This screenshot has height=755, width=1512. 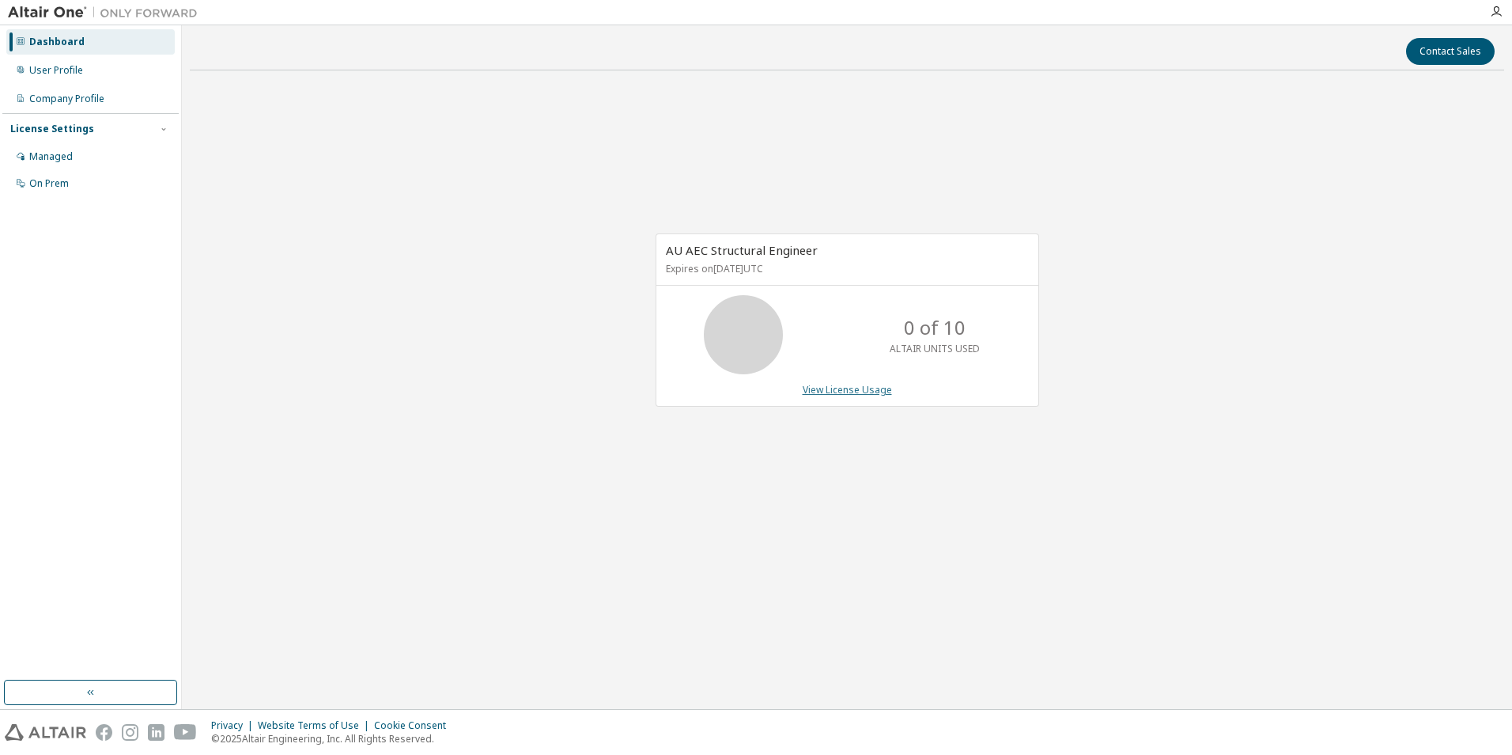 What do you see at coordinates (234, 725) in the screenshot?
I see `div: Privacy` at bounding box center [234, 725].